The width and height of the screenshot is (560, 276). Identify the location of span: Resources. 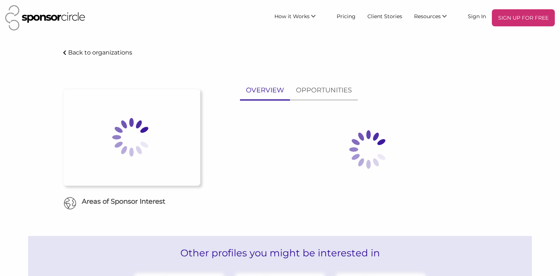
(428, 16).